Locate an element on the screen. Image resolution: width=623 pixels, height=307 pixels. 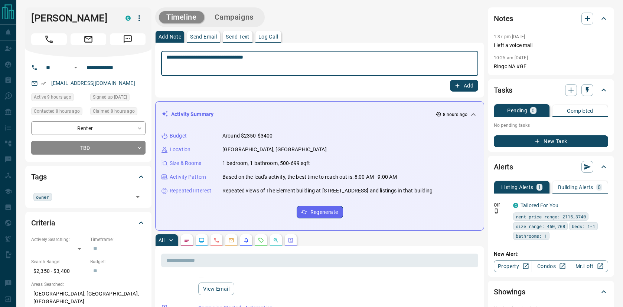
svg: Calls is located at coordinates (216, 240).